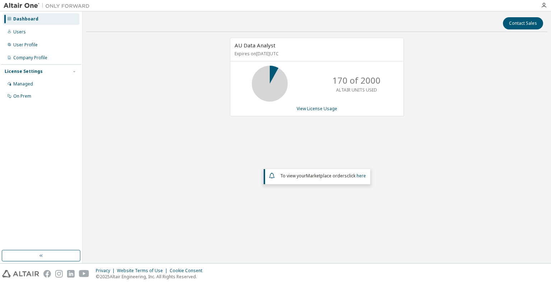 The image size is (551, 284). Describe the element at coordinates (71, 273) in the screenshot. I see `img: linkedin.svg` at that location.